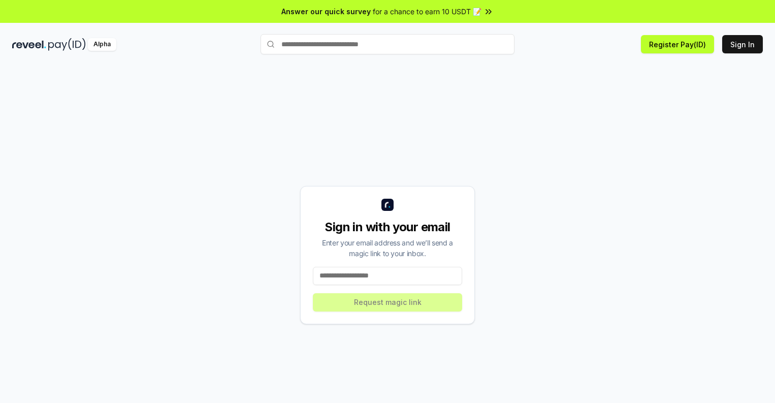 This screenshot has width=775, height=403. Describe the element at coordinates (678, 44) in the screenshot. I see `button: Register Pay(ID)` at that location.